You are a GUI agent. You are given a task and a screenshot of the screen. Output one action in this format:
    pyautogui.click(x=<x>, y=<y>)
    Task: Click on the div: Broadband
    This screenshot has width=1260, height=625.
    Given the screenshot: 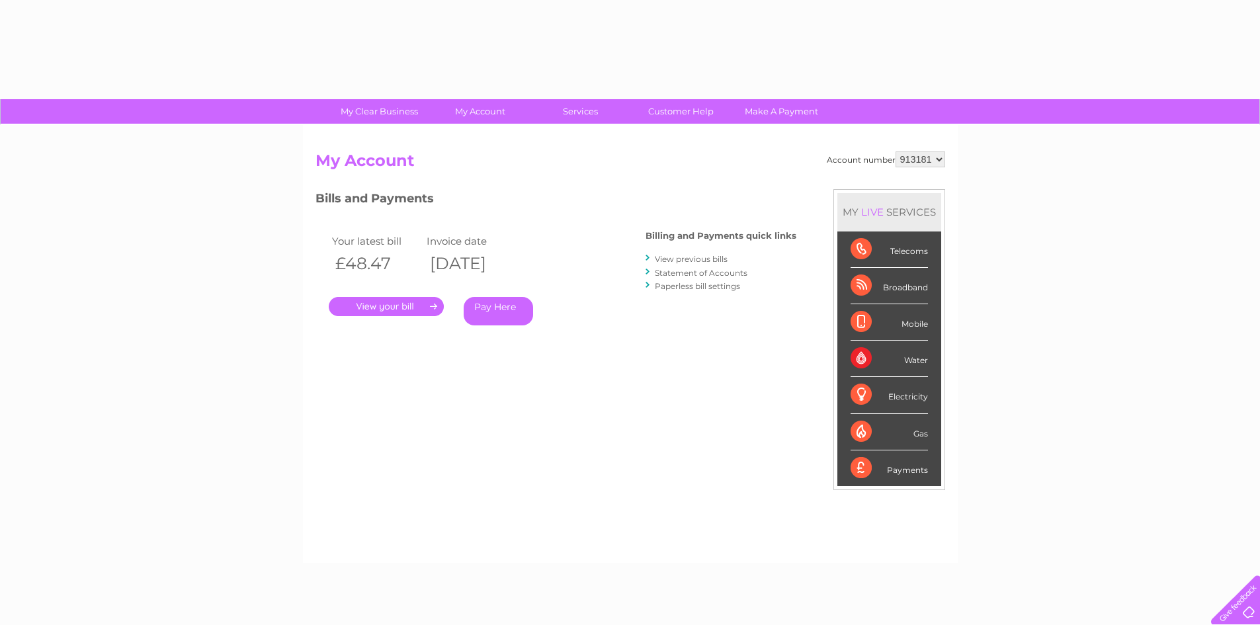 What is the action you would take?
    pyautogui.click(x=889, y=286)
    